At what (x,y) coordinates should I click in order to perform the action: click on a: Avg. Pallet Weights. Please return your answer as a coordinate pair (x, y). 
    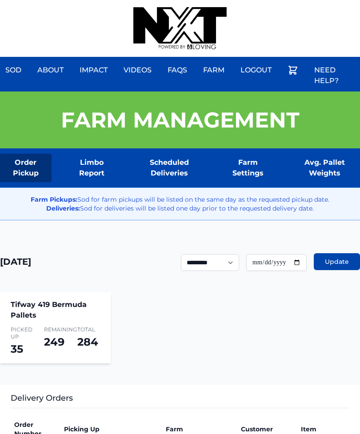
    Looking at the image, I should click on (324, 168).